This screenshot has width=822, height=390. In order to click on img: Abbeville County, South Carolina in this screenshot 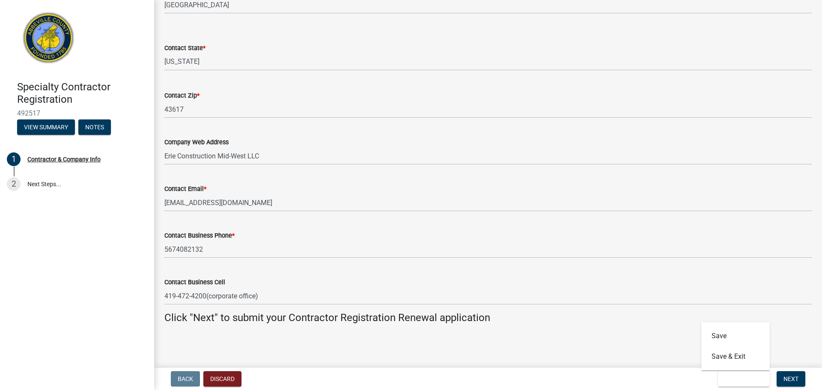, I will do `click(48, 40)`.